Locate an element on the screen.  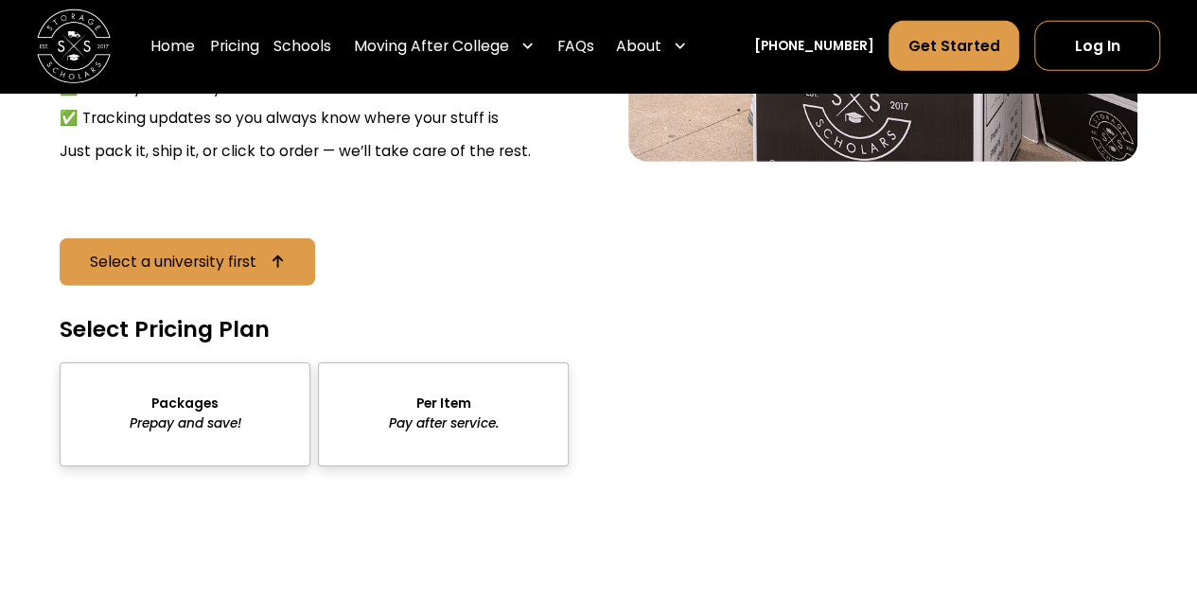
li: ✅ Tracking updates so you always know where your stuff is is located at coordinates (314, 117).